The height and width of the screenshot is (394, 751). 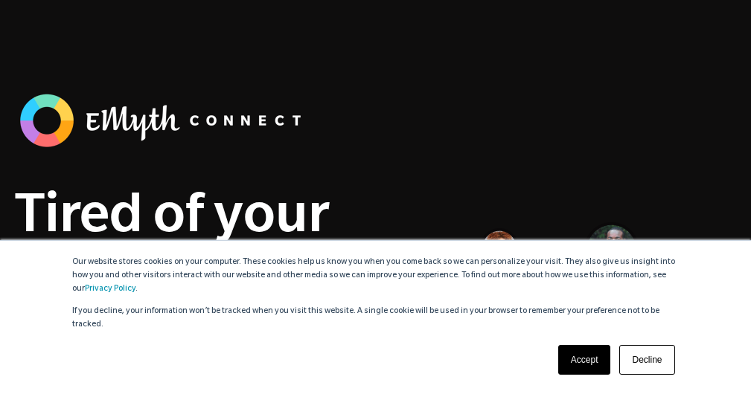 What do you see at coordinates (164, 121) in the screenshot?
I see `img: banner_logo` at bounding box center [164, 121].